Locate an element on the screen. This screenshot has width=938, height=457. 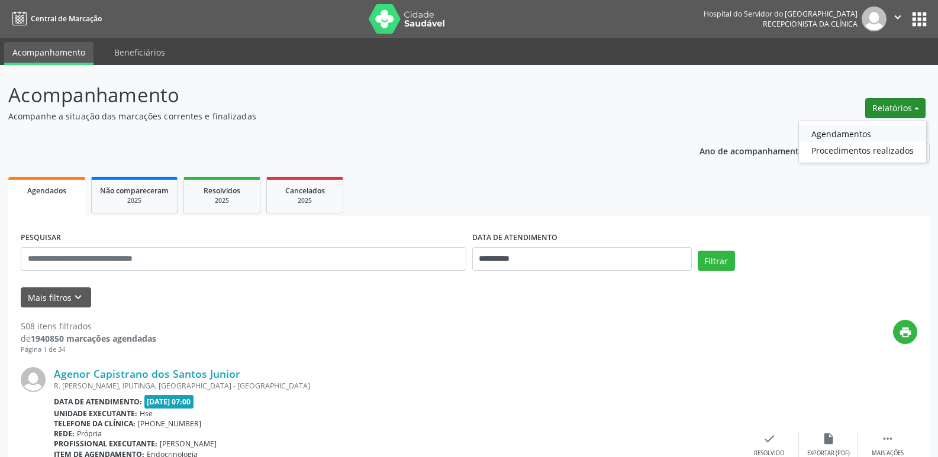
p: Acompanhe a situação das marcações correntes e finalizadas is located at coordinates (331, 116).